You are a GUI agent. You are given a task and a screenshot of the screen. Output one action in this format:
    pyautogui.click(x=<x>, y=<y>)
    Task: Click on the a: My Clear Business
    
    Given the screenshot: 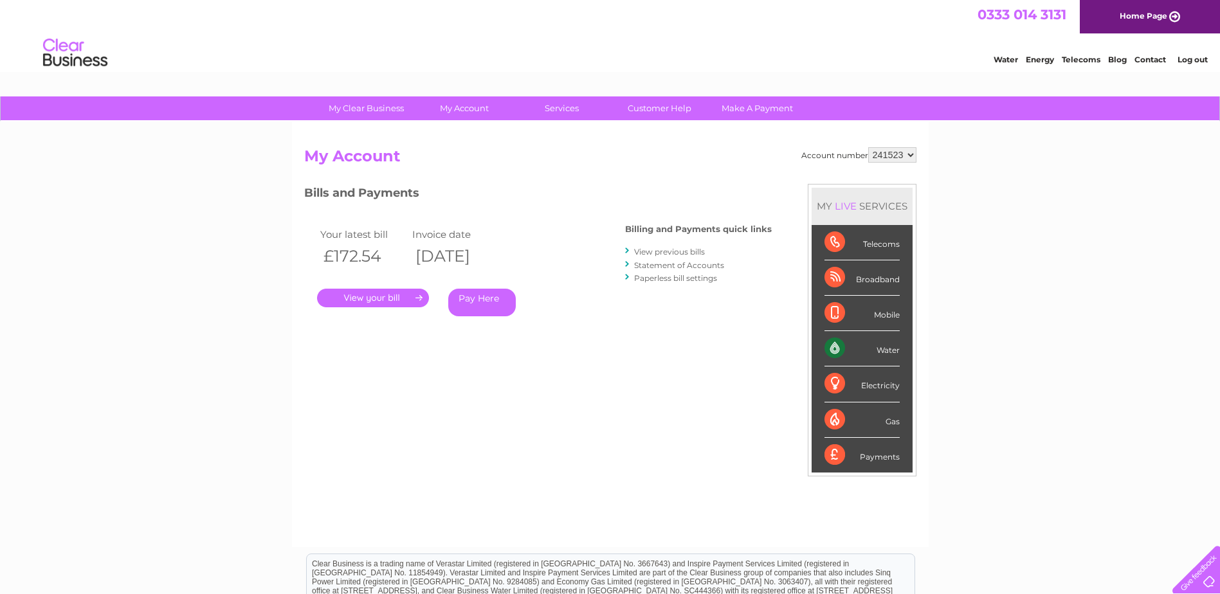 What is the action you would take?
    pyautogui.click(x=366, y=108)
    